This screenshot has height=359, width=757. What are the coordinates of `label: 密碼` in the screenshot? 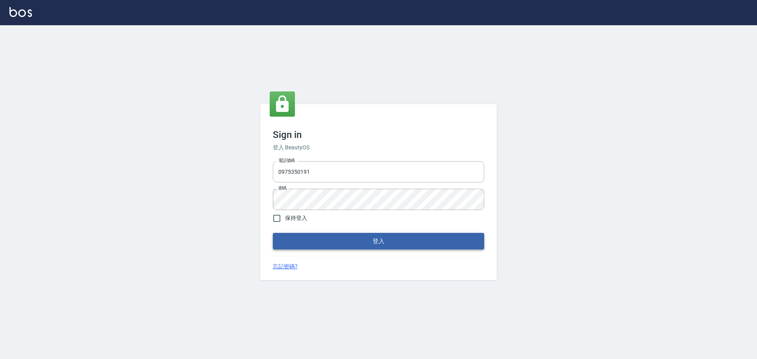 It's located at (282, 188).